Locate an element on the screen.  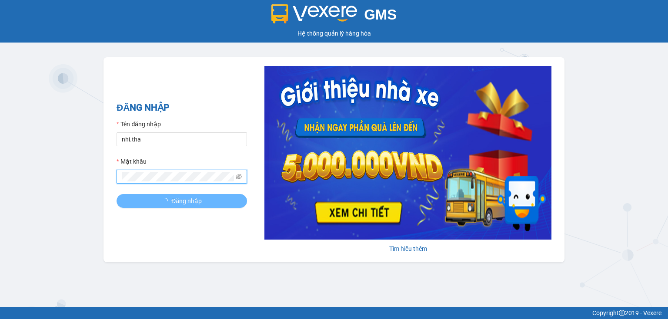
img: banner-0 is located at coordinates (408, 153).